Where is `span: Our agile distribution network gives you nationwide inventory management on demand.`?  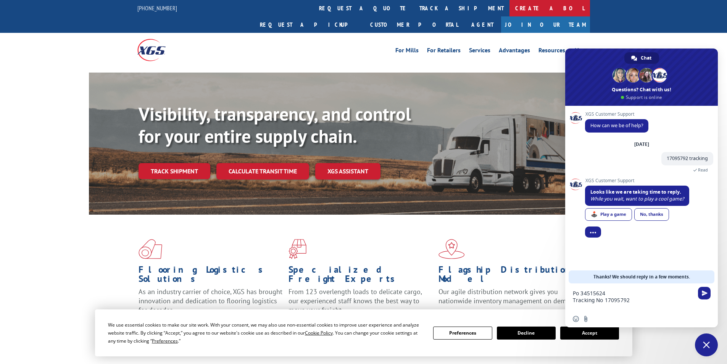
span: Our agile distribution network gives you nationwide inventory management on demand. is located at coordinates (509, 296).